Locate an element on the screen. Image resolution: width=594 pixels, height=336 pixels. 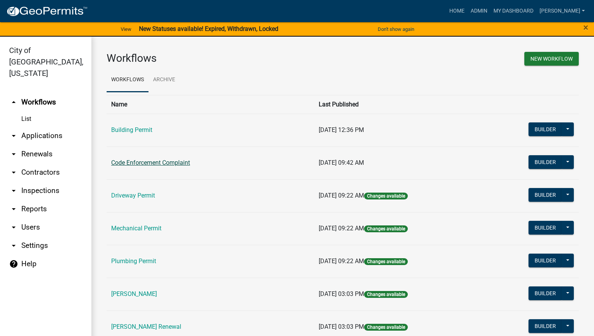
a: Building Permit is located at coordinates (132, 130).